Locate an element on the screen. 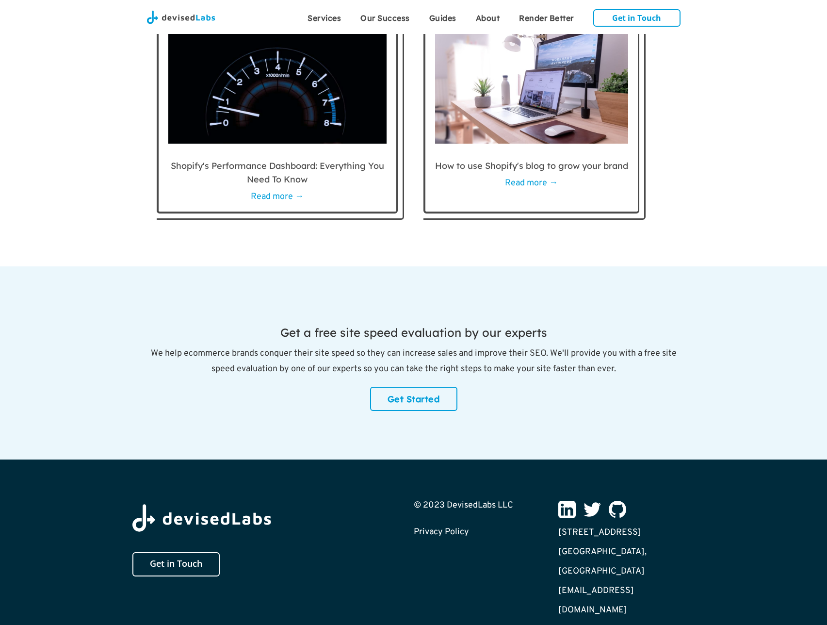  a: About is located at coordinates (488, 17).